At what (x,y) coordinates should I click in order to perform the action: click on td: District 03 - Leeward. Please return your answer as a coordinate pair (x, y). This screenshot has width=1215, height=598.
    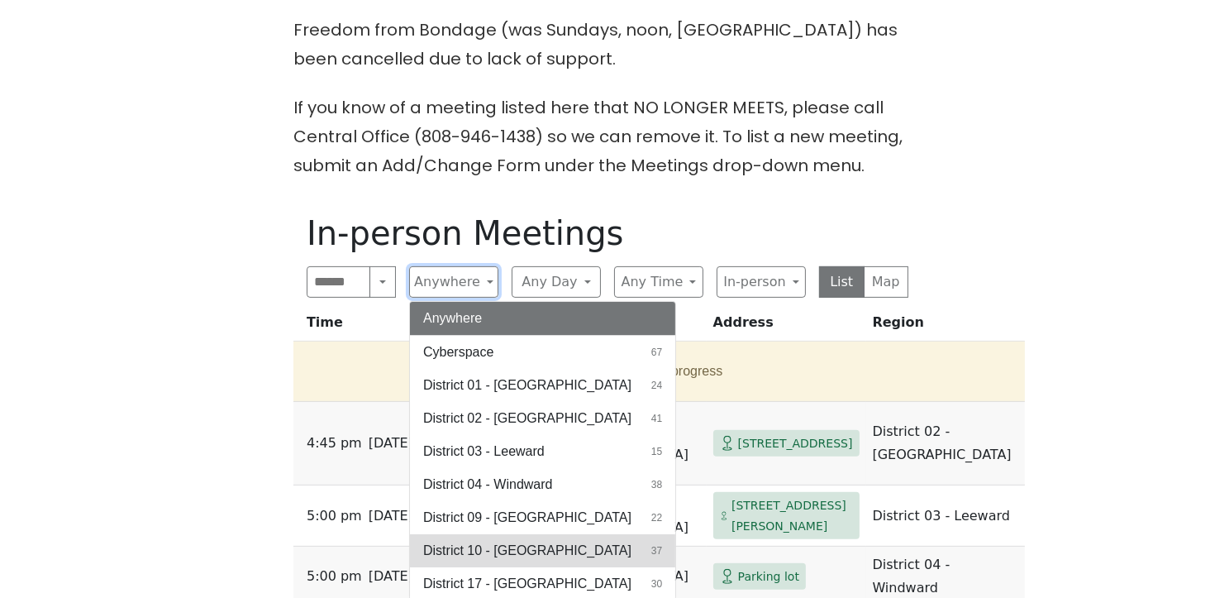
    Looking at the image, I should click on (945, 516).